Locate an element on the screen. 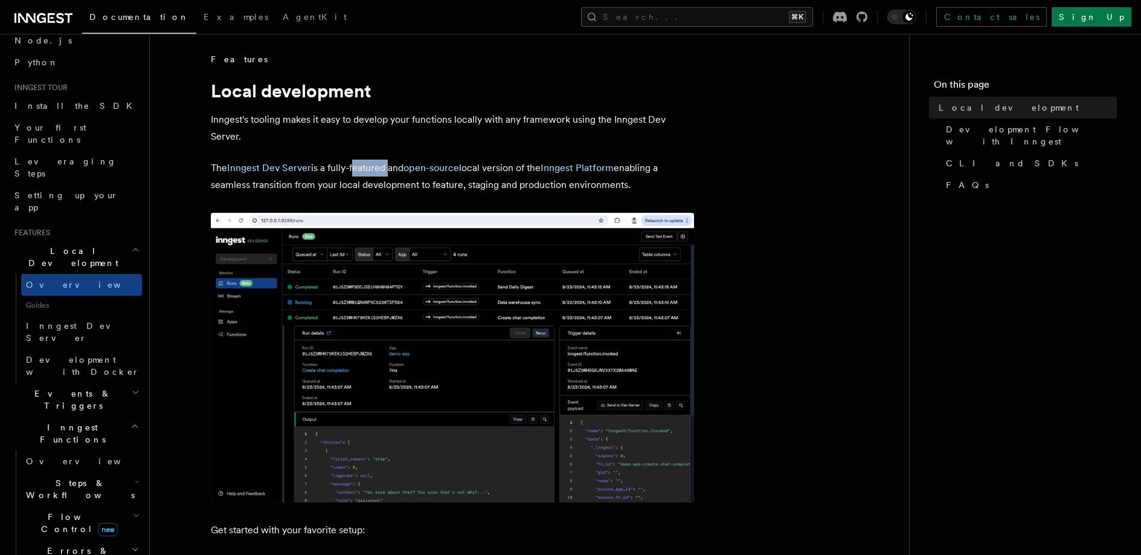 The height and width of the screenshot is (555, 1141). span: Inngest Functions is located at coordinates (70, 433).